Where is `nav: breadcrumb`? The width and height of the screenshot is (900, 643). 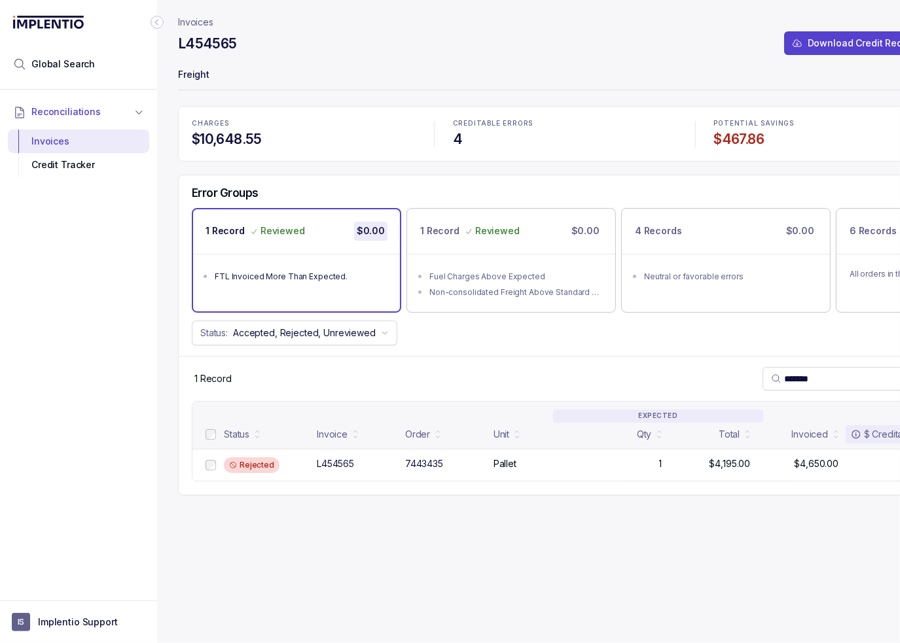
nav: breadcrumb is located at coordinates (196, 22).